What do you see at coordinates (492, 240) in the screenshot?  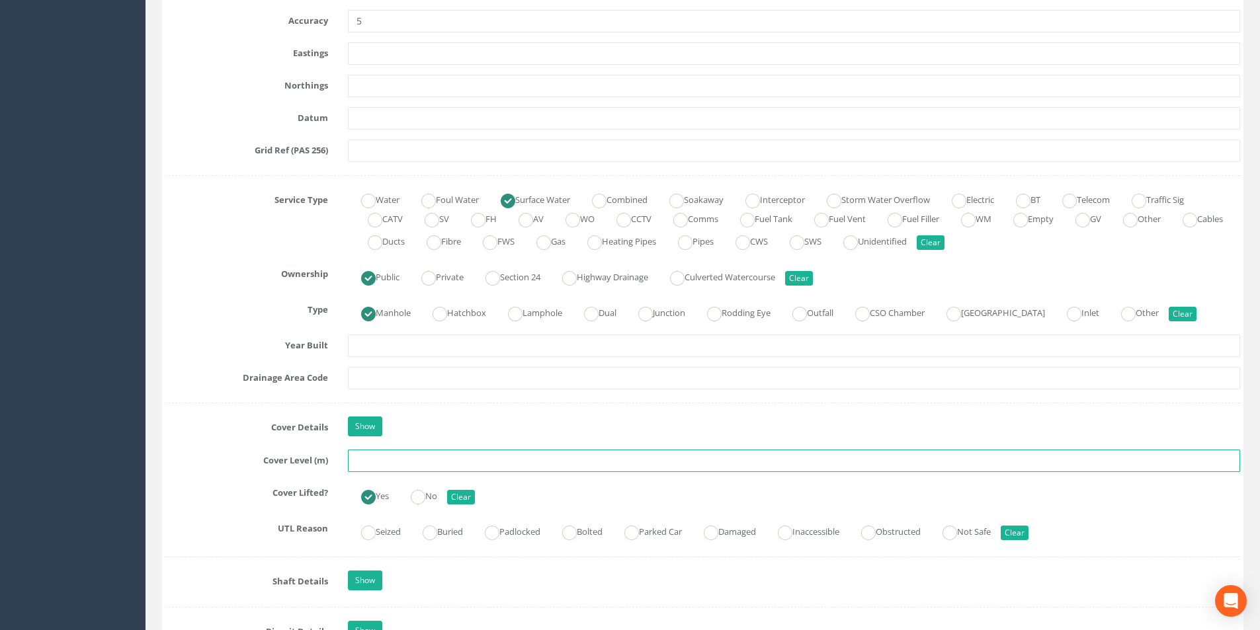 I see `label: FWS` at bounding box center [492, 240].